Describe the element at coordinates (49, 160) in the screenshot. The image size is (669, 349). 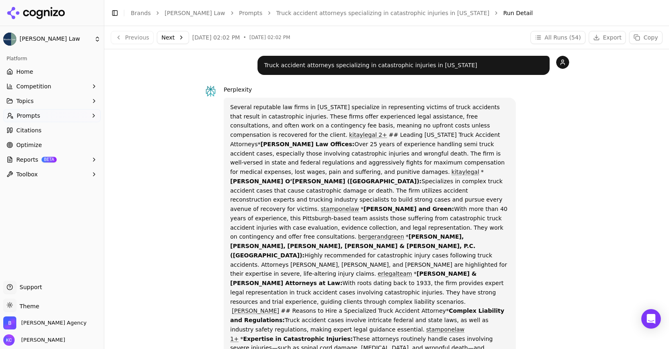
I see `span: BETA` at that location.